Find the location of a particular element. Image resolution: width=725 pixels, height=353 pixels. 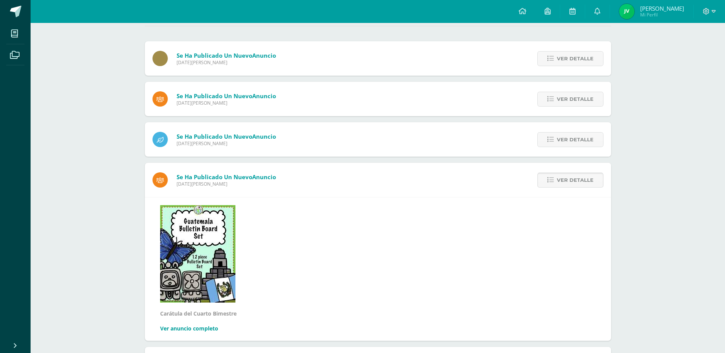

span: Mi Perfil is located at coordinates (662, 15).